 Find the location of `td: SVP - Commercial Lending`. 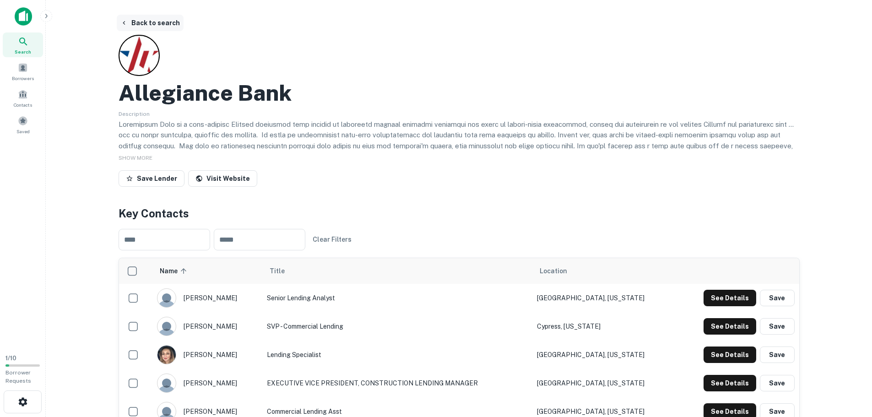

td: SVP - Commercial Lending is located at coordinates (398, 327).